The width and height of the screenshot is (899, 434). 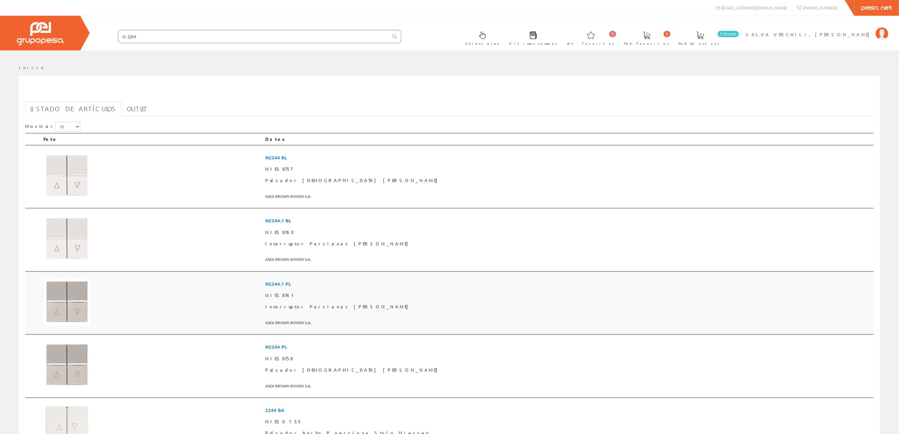 I want to click on img: Grupo Peisa, so click(x=40, y=34).